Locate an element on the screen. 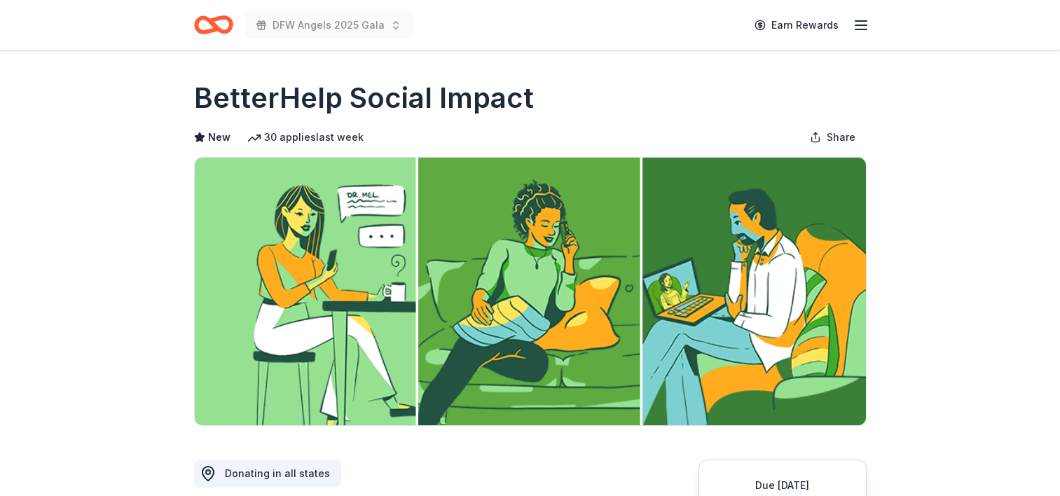 The image size is (1060, 496). button: DFW Angels 2025 Gala is located at coordinates (329, 25).